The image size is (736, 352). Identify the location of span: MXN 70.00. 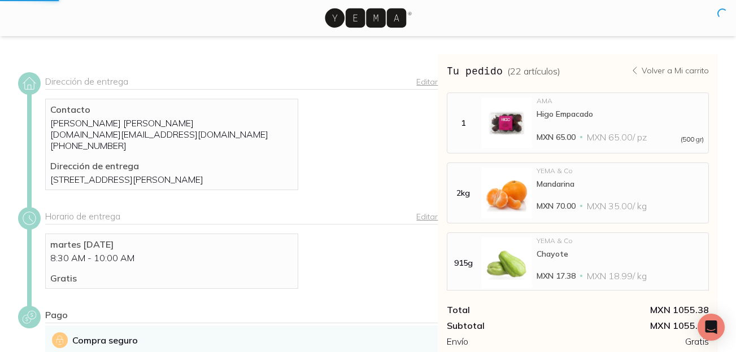
(556, 206).